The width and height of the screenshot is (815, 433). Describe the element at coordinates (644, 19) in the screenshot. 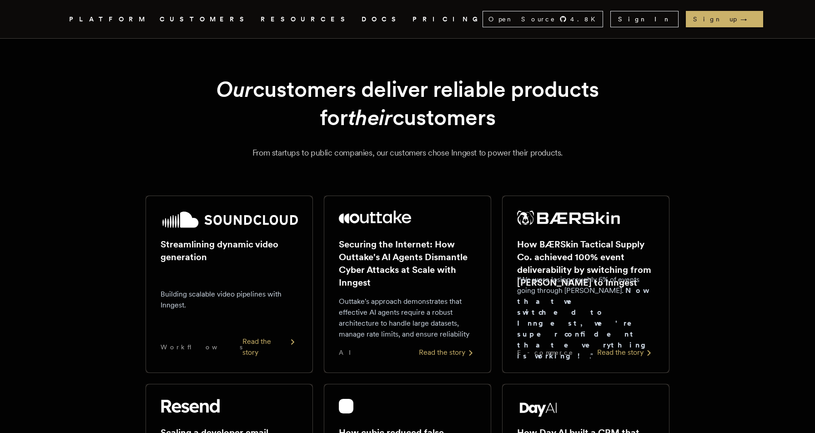

I see `a: Sign In` at that location.